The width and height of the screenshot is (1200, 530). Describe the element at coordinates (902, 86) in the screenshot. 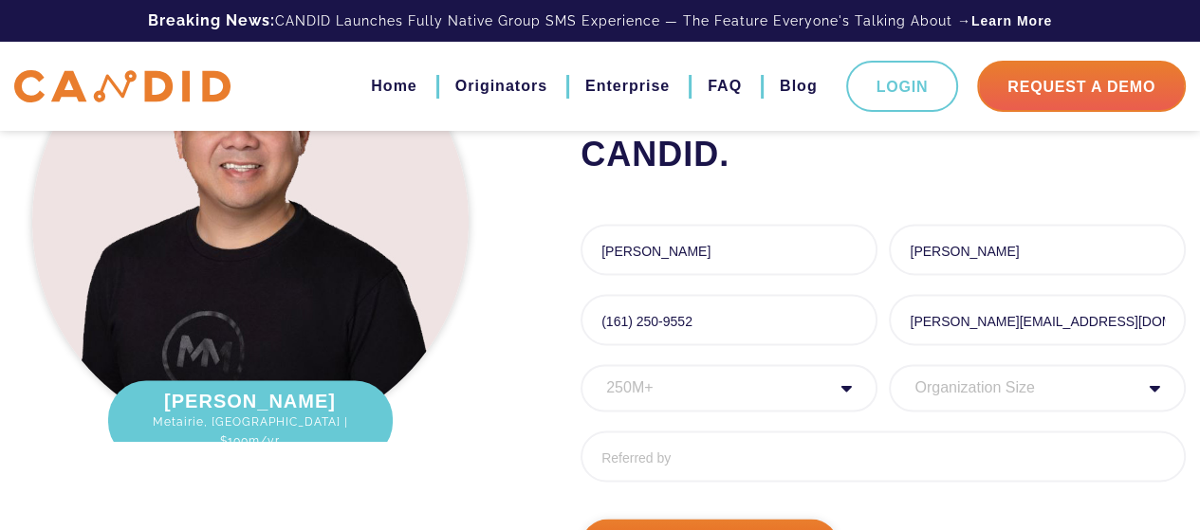

I see `a: Login` at that location.